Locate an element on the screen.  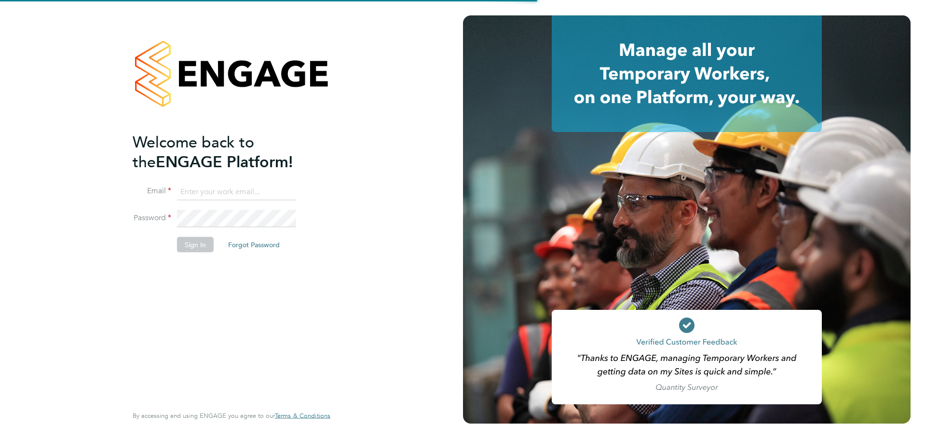
button: Forgot Password is located at coordinates (254, 245).